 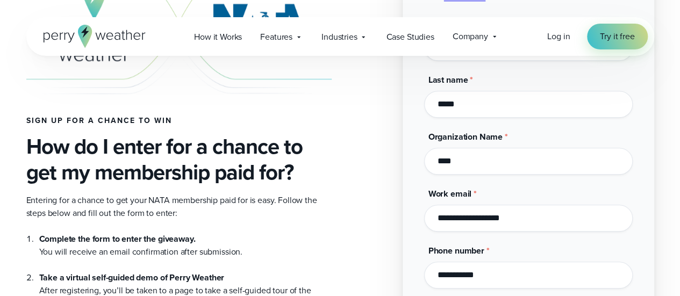 I want to click on li: You will receive an email confirmation after submission., so click(x=185, y=246).